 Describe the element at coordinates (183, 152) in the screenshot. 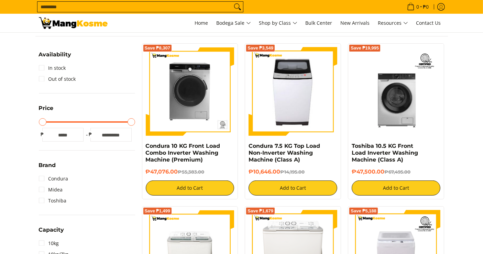

I see `a: Condura 10 KG Front Load Combo Inverter Washing Machine (Premium)` at that location.